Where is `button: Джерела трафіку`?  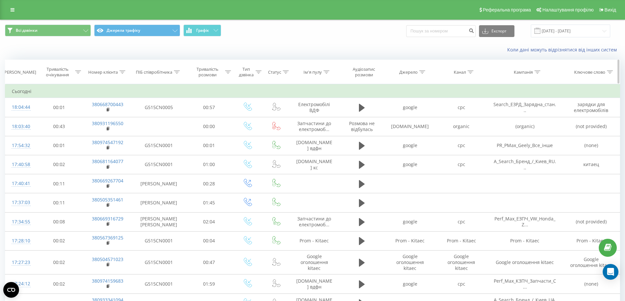 button: Джерела трафіку is located at coordinates (137, 31).